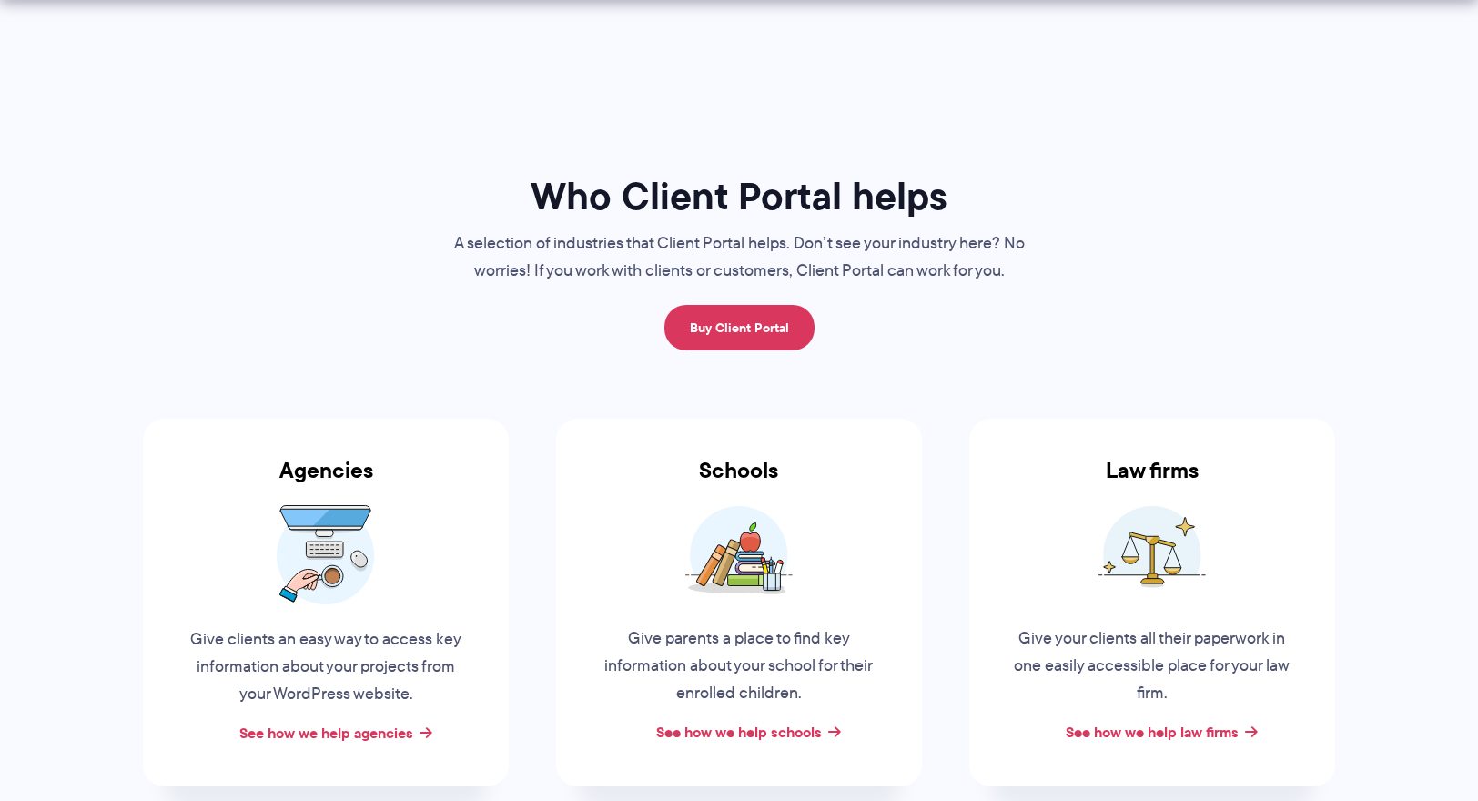 This screenshot has width=1478, height=801. I want to click on h3: Agencies, so click(326, 481).